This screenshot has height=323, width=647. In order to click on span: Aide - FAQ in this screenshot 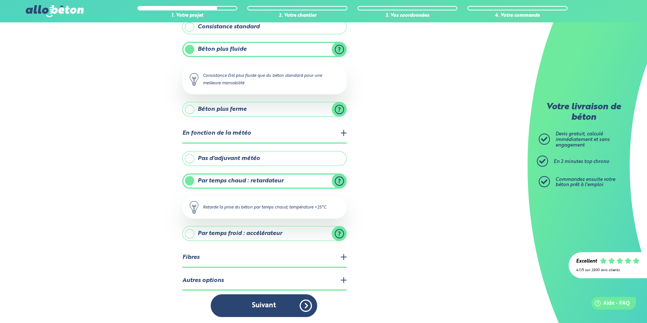, I will do `click(36, 9)`.